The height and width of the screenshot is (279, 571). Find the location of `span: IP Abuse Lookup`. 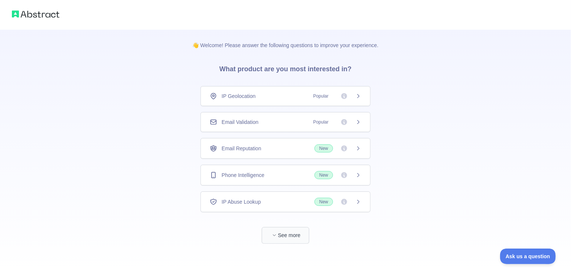

span: IP Abuse Lookup is located at coordinates (241, 202).